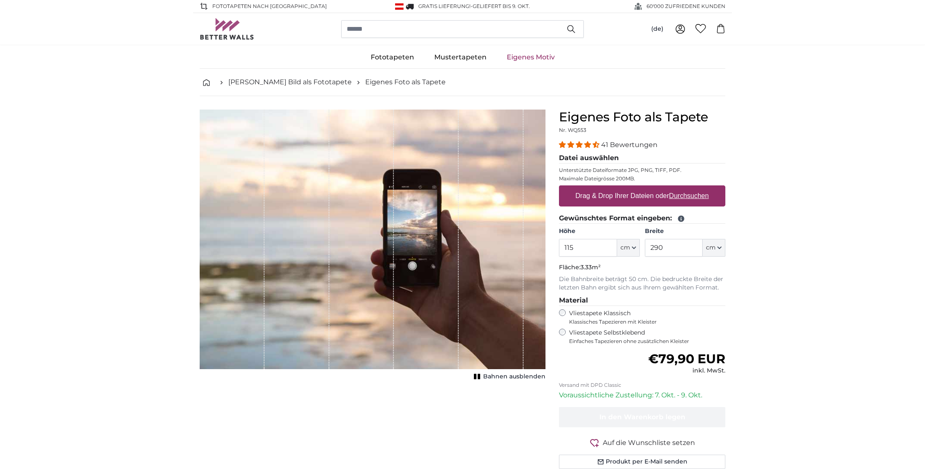  I want to click on a: Eigenes Foto als Tapete, so click(405, 82).